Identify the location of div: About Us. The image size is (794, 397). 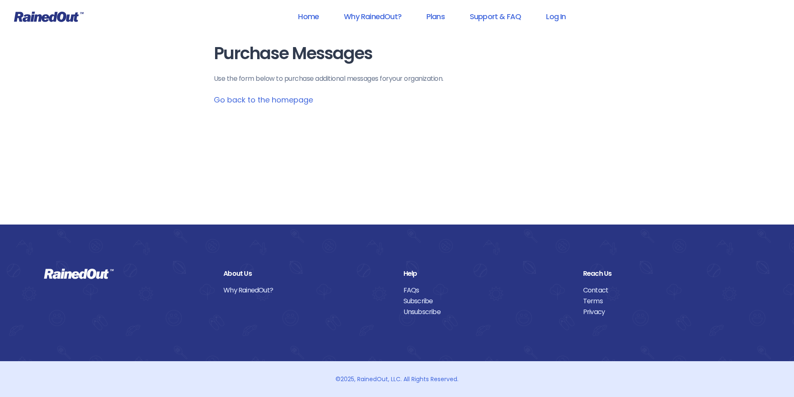
(307, 274).